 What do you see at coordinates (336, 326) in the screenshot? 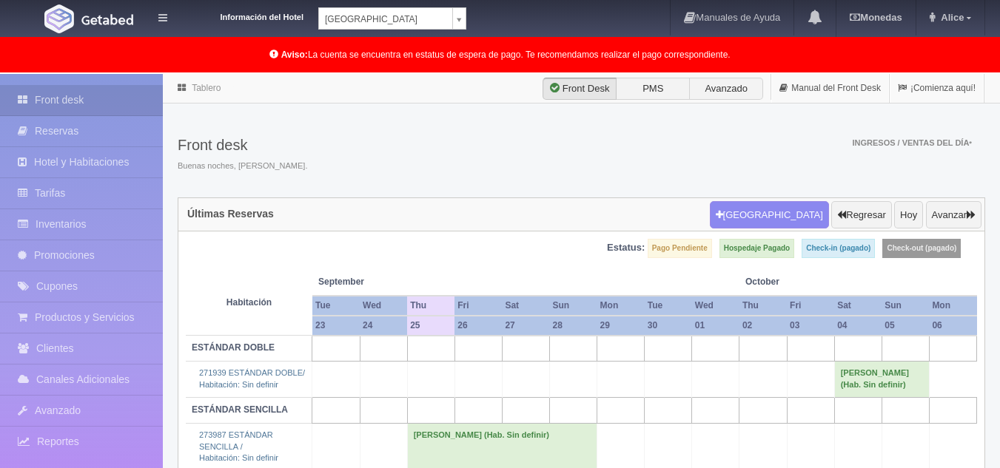
I see `th: 23` at bounding box center [336, 326].